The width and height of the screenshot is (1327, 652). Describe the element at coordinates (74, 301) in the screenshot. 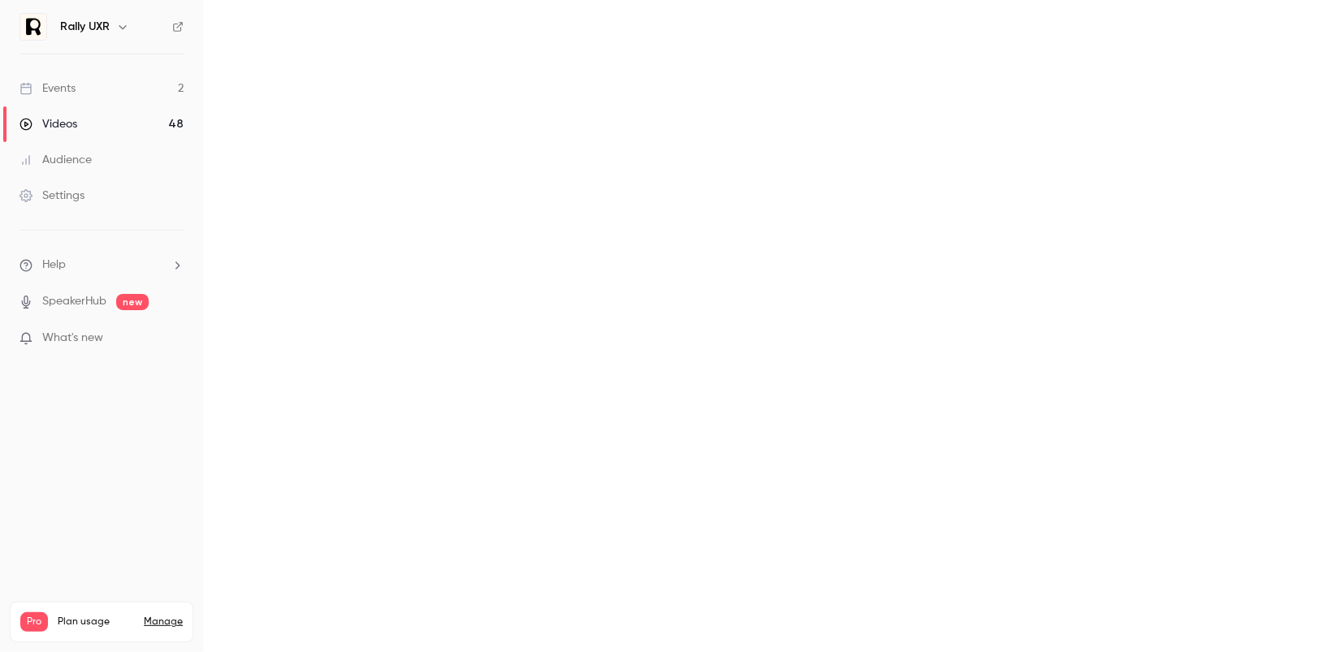

I see `a: SpeakerHub` at that location.